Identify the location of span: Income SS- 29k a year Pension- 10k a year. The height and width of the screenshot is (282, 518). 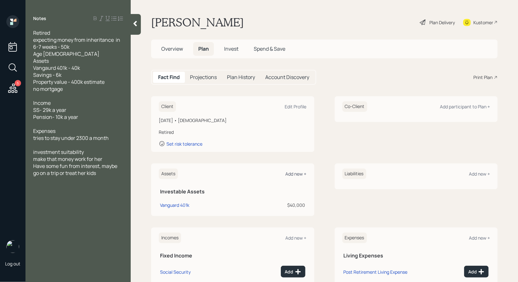
(55, 110).